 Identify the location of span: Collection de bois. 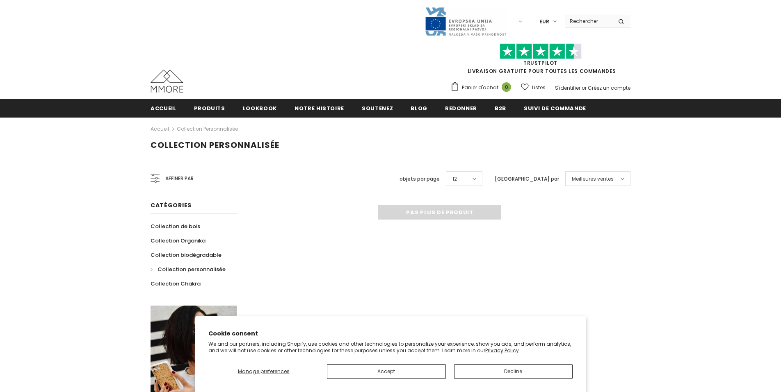
(175, 226).